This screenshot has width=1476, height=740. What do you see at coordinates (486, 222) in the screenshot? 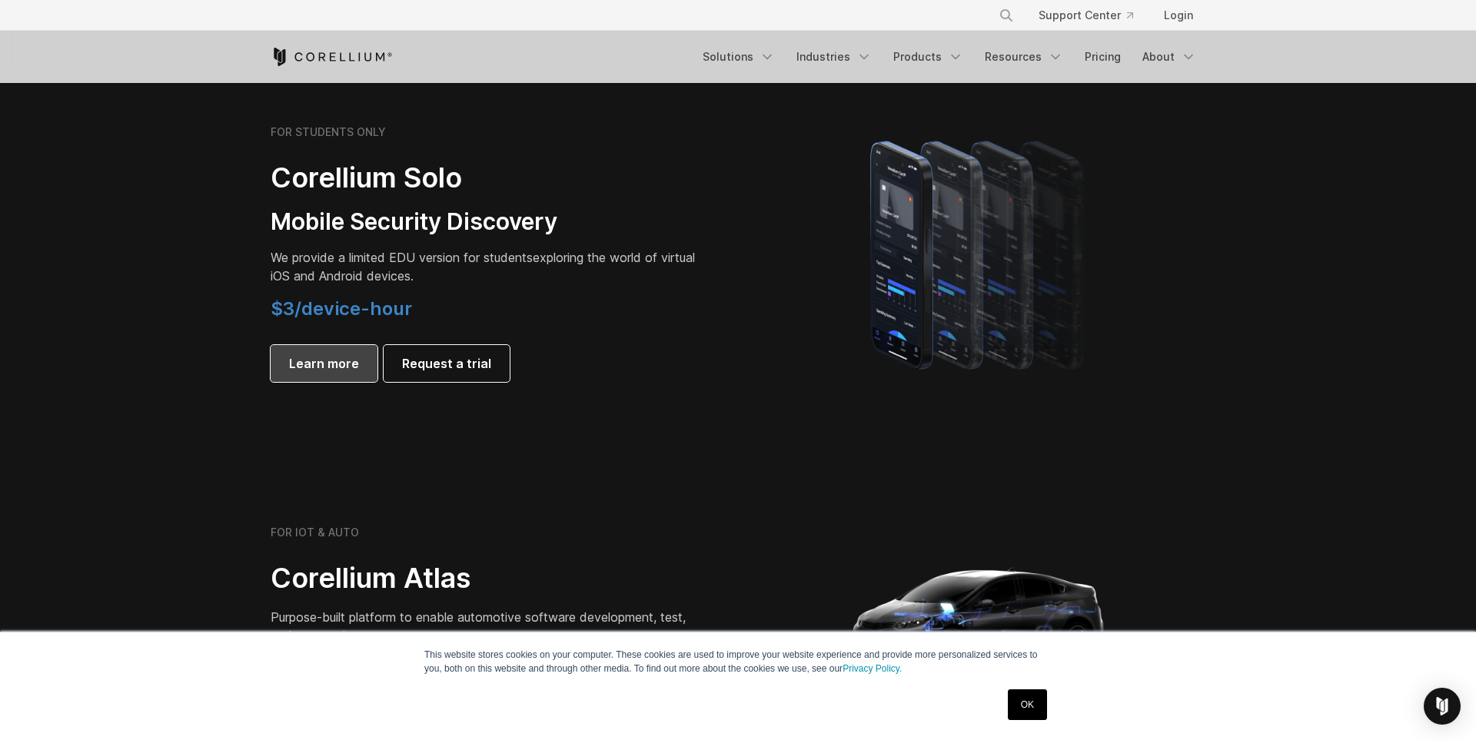
I see `h3: Mobile Security Discovery` at bounding box center [486, 222].